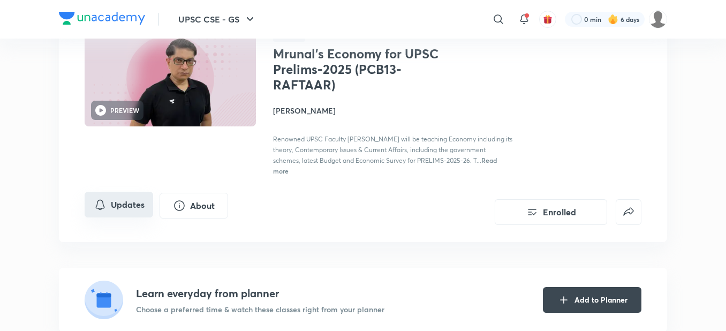 The width and height of the screenshot is (726, 331). I want to click on button: Enrolled, so click(551, 212).